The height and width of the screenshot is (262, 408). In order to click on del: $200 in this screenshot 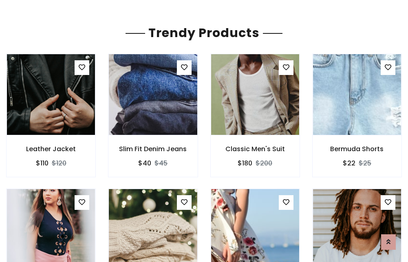, I will do `click(264, 163)`.